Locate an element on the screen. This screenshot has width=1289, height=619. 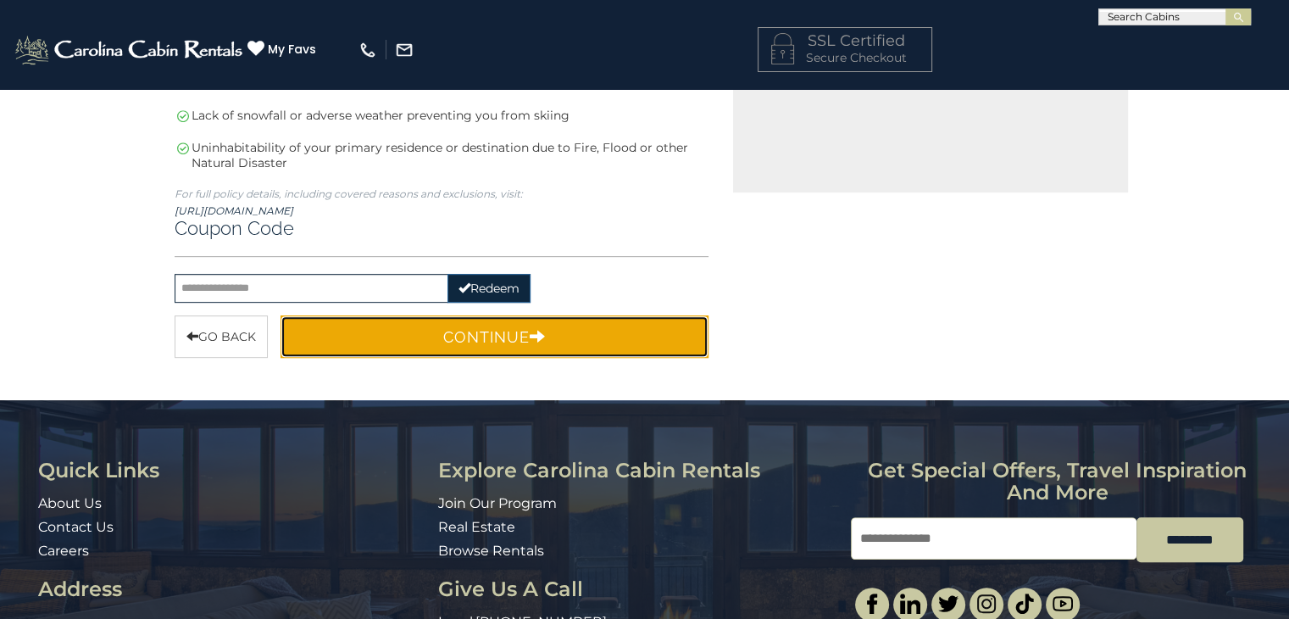
p: For full policy details, including covered reasons and exclusions, visit: is located at coordinates (441, 193).